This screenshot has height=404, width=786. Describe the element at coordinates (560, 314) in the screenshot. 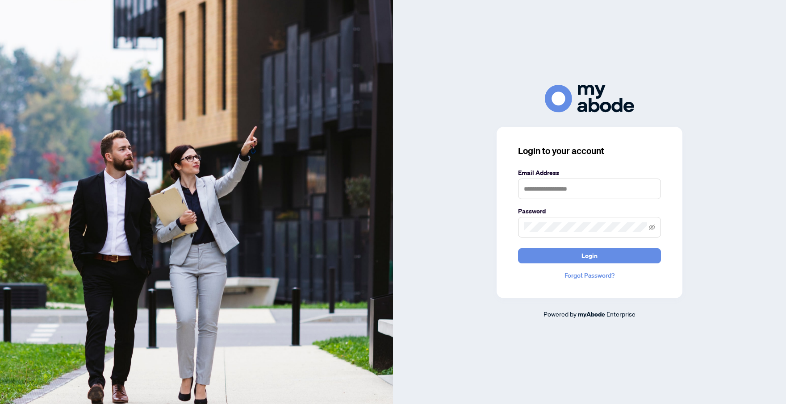

I see `span: Powered by` at that location.